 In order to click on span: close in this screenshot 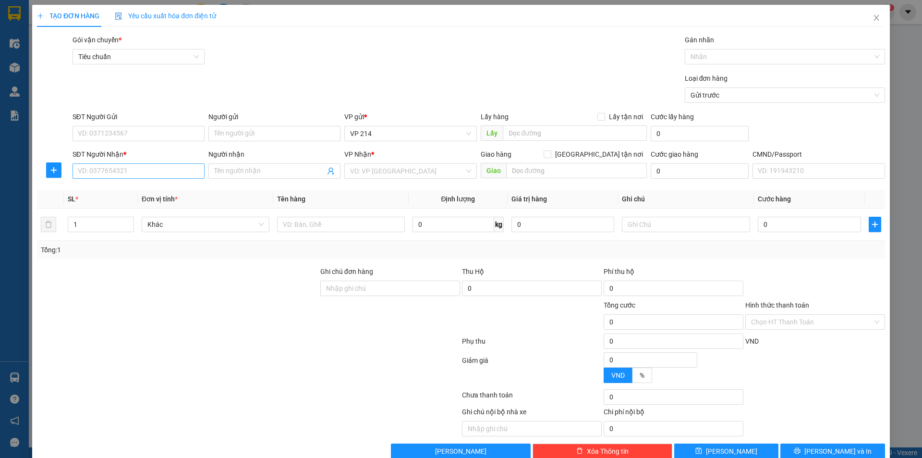, I will do `click(876, 18)`.